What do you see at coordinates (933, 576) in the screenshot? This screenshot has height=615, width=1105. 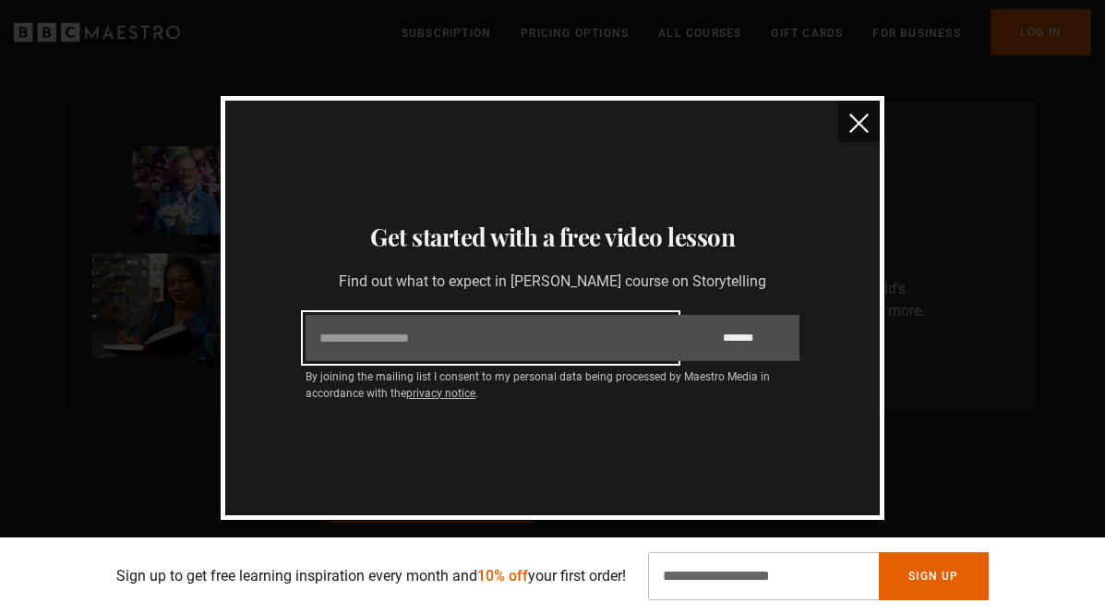 I see `button: Sign Up` at bounding box center [933, 576].